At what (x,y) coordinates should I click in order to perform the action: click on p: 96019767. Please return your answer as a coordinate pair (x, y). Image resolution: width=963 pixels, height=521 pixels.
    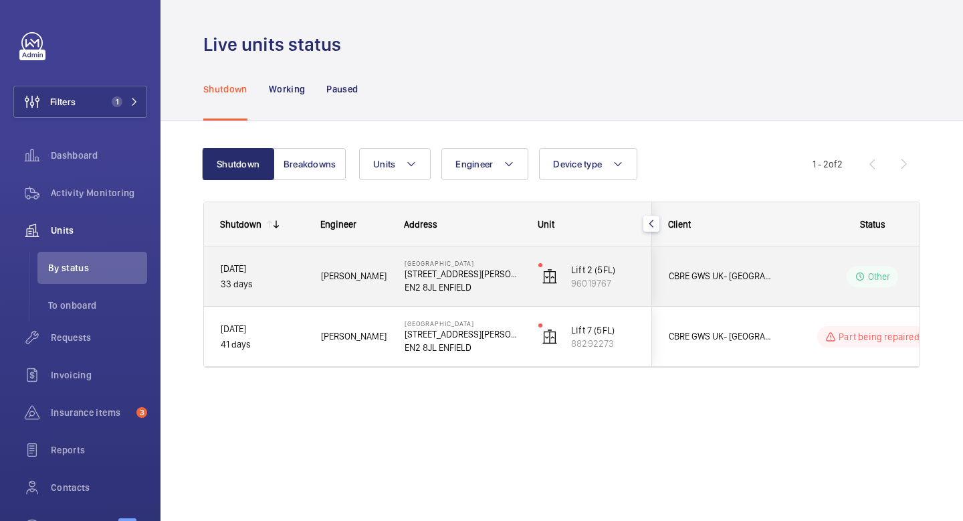
    Looking at the image, I should click on (603, 283).